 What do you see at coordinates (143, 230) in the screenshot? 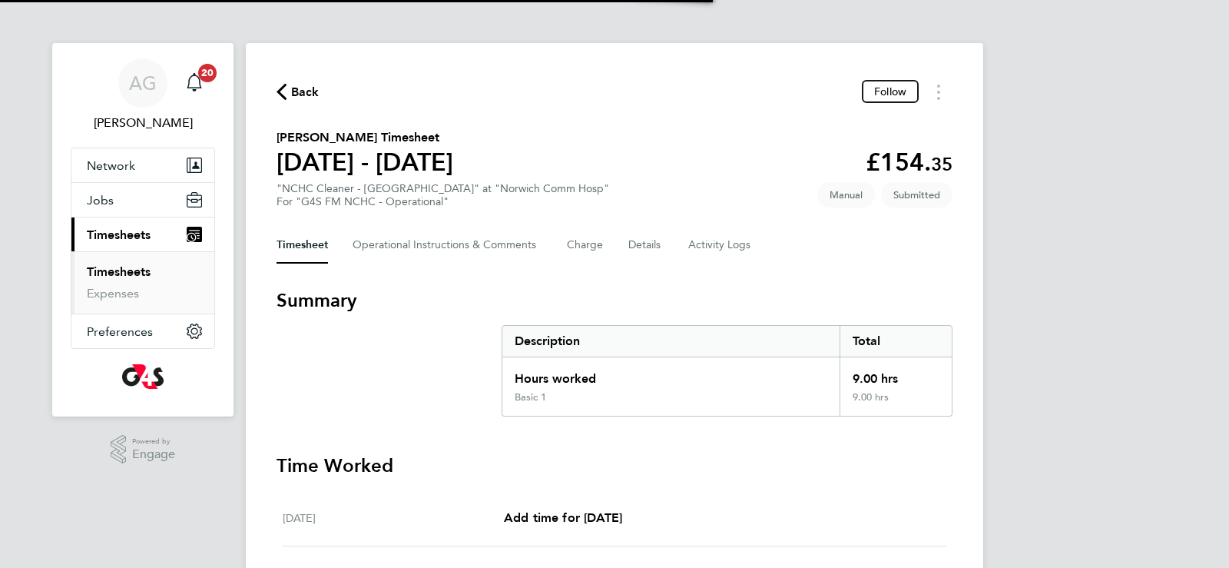
I see `nav: Main navigation` at bounding box center [143, 230].